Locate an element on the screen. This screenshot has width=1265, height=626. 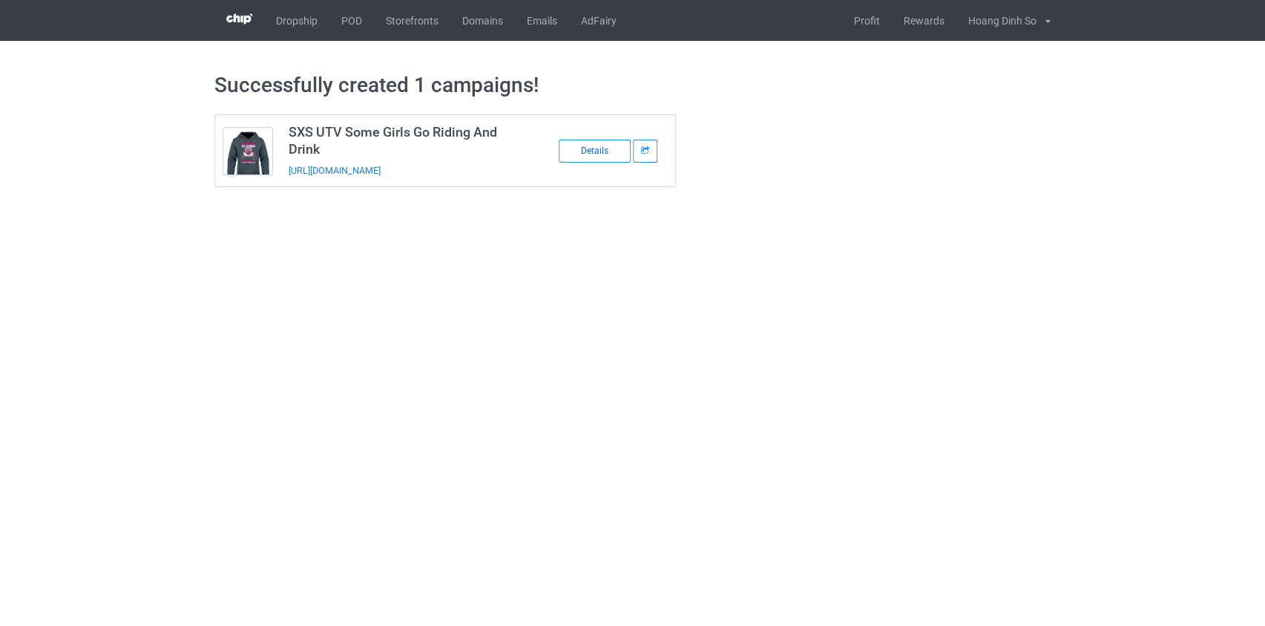
h3: SXS UTV Some Girls Go Riding And Drink is located at coordinates (406, 140).